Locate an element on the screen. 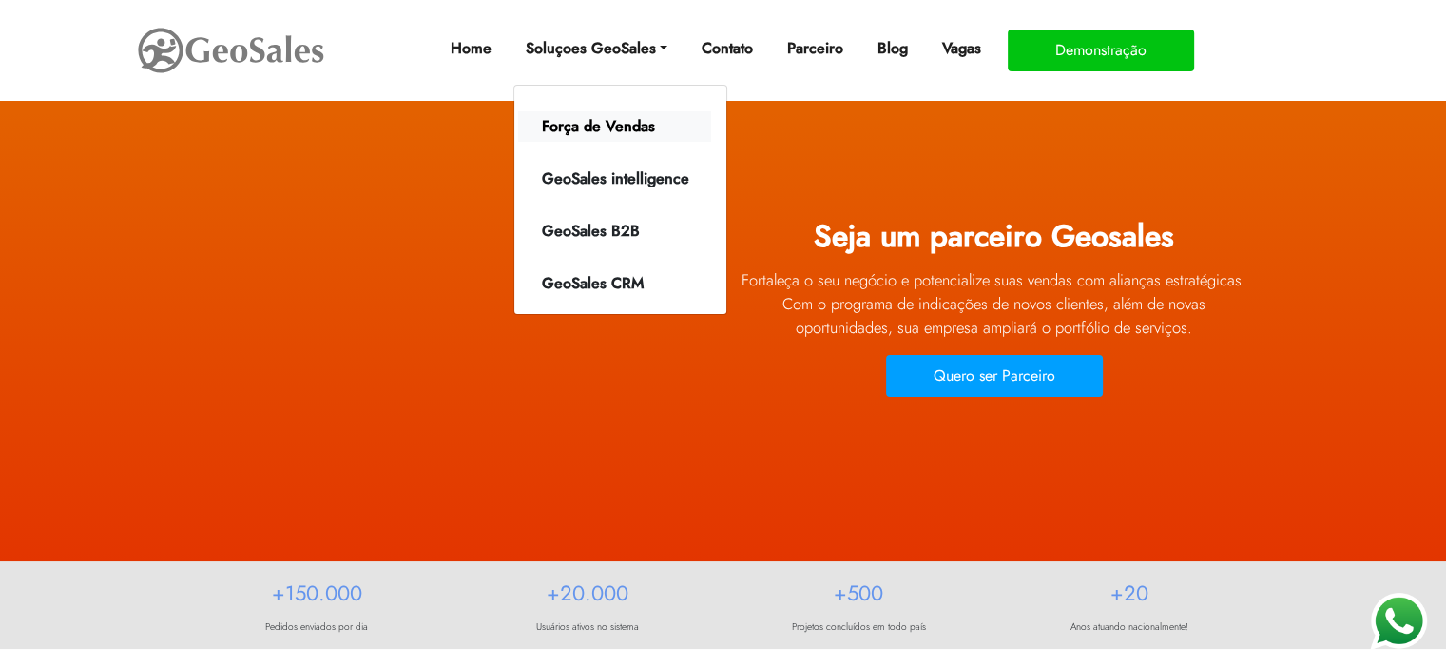 The height and width of the screenshot is (669, 1446). h1: Seja um parceiro Geosales is located at coordinates (995, 241).